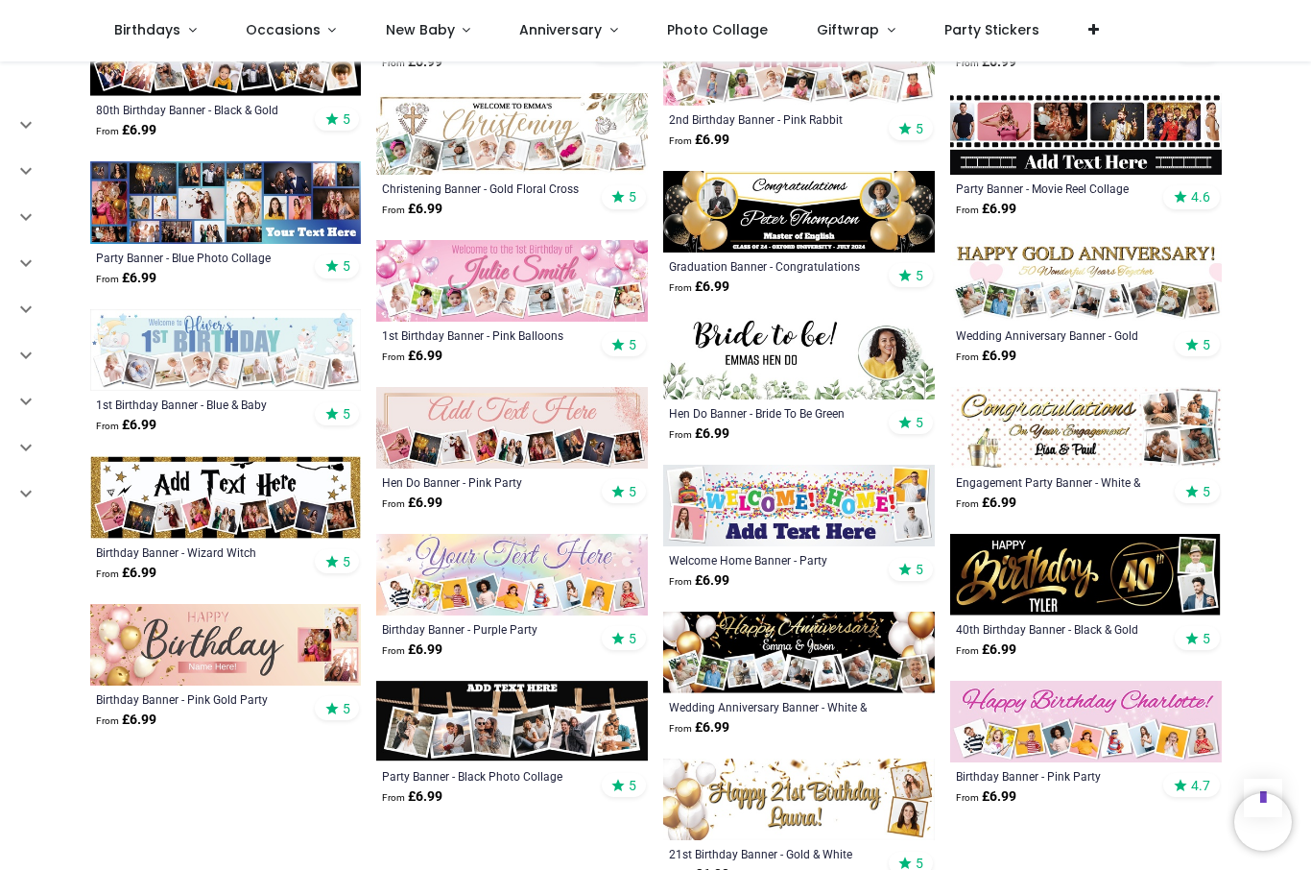 The width and height of the screenshot is (1311, 870). What do you see at coordinates (799, 799) in the screenshot?
I see `img: Personalised Happy 21st Birthday Banner - Gold & White Balloons - 2 Photo Upload` at bounding box center [799, 799].